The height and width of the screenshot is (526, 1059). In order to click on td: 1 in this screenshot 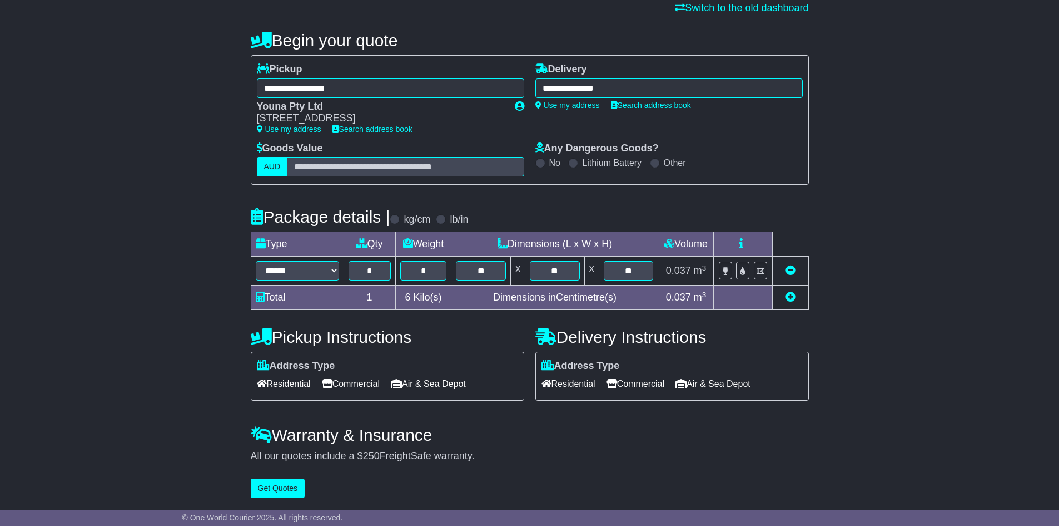, I will do `click(369, 298)`.